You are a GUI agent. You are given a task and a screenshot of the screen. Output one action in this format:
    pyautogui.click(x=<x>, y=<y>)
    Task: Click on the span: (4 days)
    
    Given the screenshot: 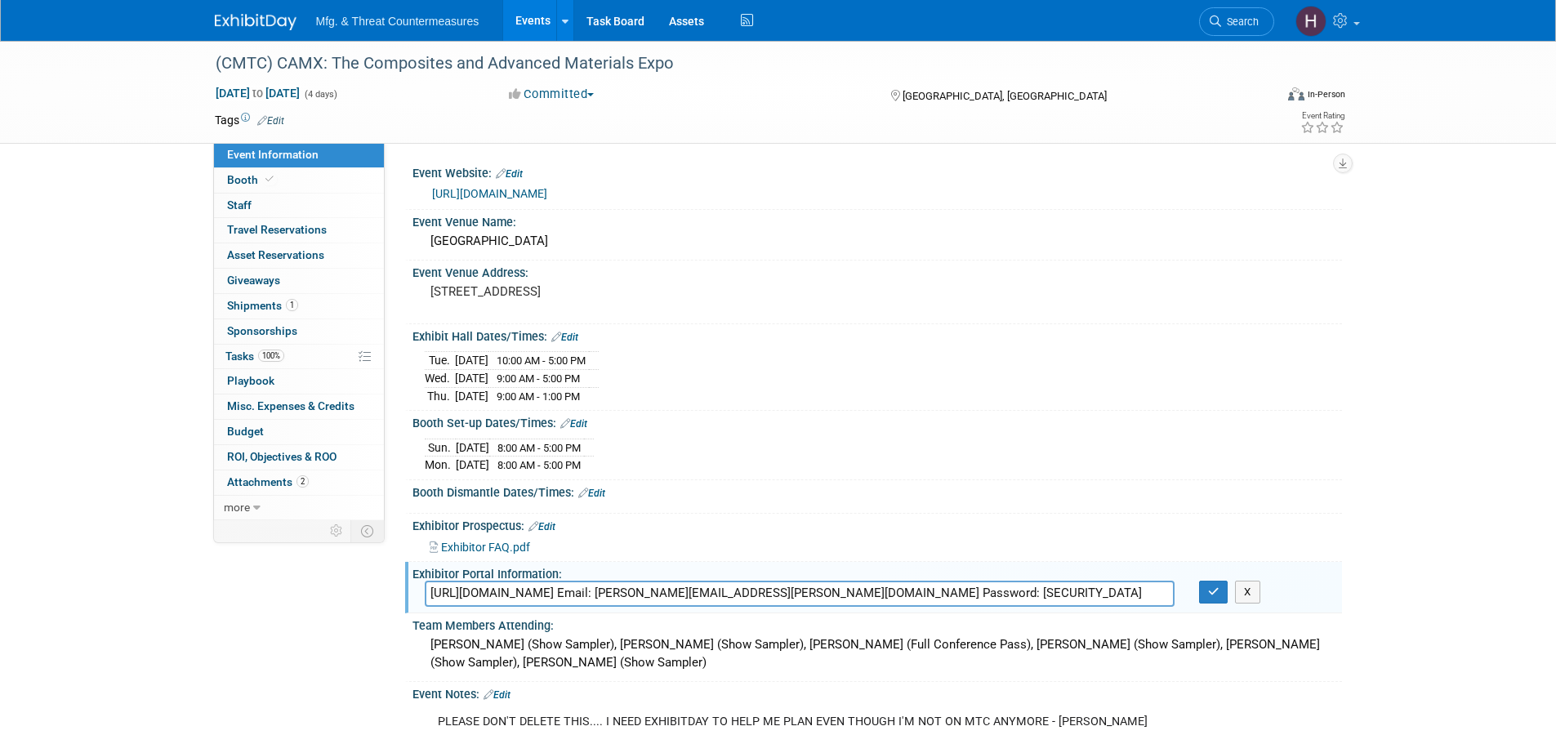 What is the action you would take?
    pyautogui.click(x=320, y=94)
    